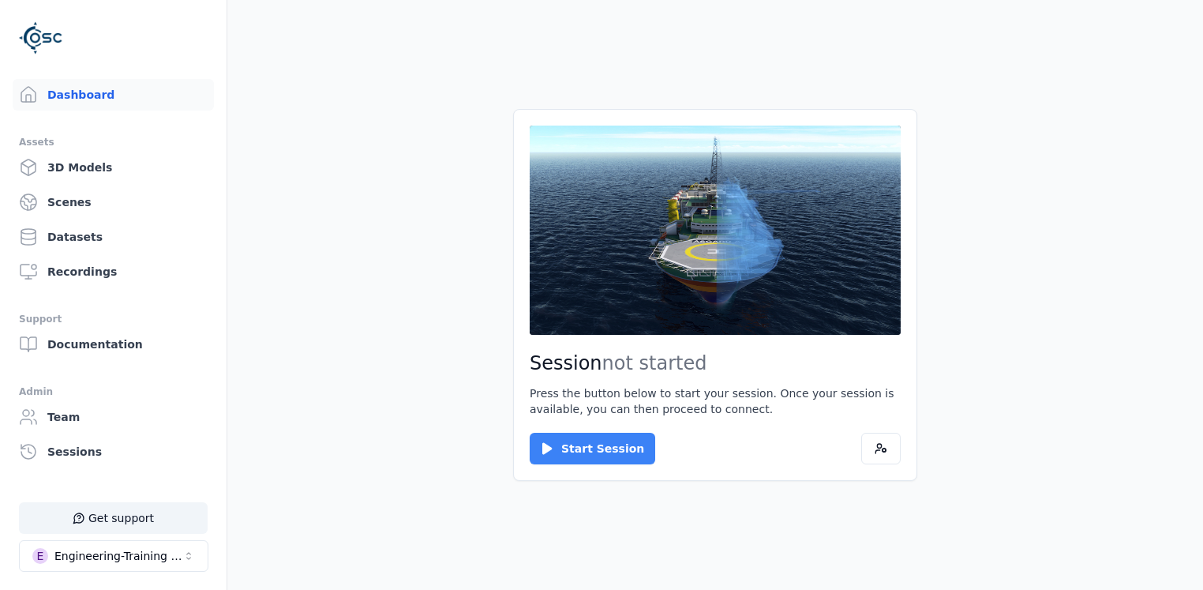 The height and width of the screenshot is (590, 1203). What do you see at coordinates (113, 344) in the screenshot?
I see `a: Documentation` at bounding box center [113, 344].